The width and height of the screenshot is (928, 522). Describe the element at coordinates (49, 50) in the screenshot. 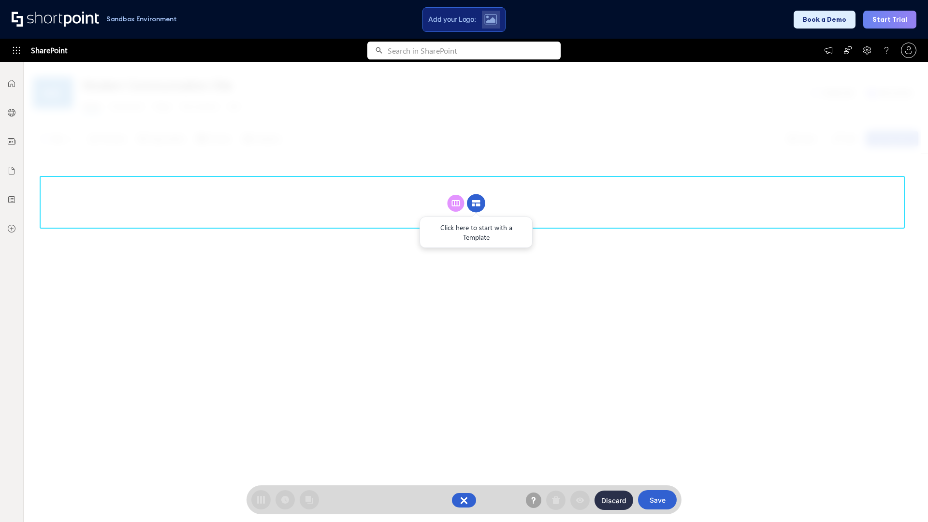

I see `span: SharePoint` at that location.